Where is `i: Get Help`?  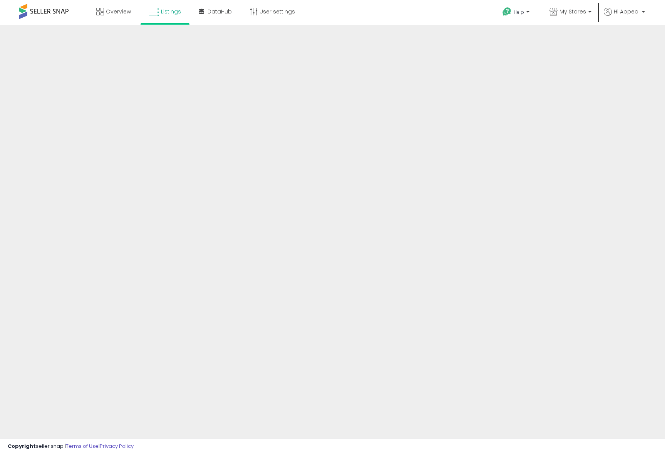
i: Get Help is located at coordinates (506, 12).